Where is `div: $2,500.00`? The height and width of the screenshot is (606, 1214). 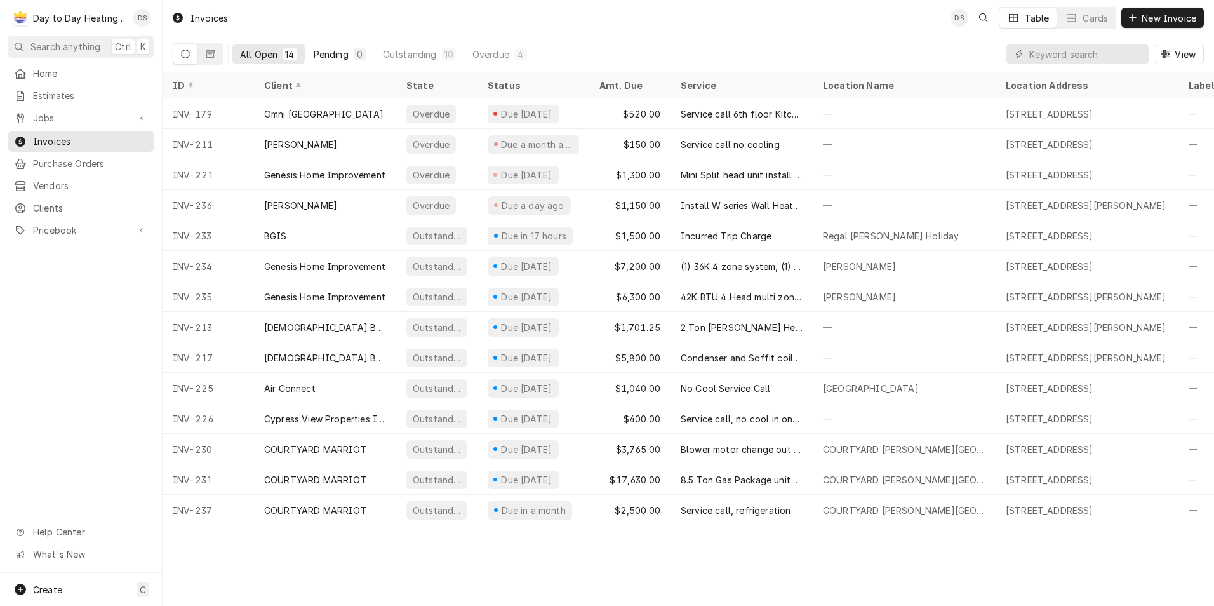
div: $2,500.00 is located at coordinates (630, 510).